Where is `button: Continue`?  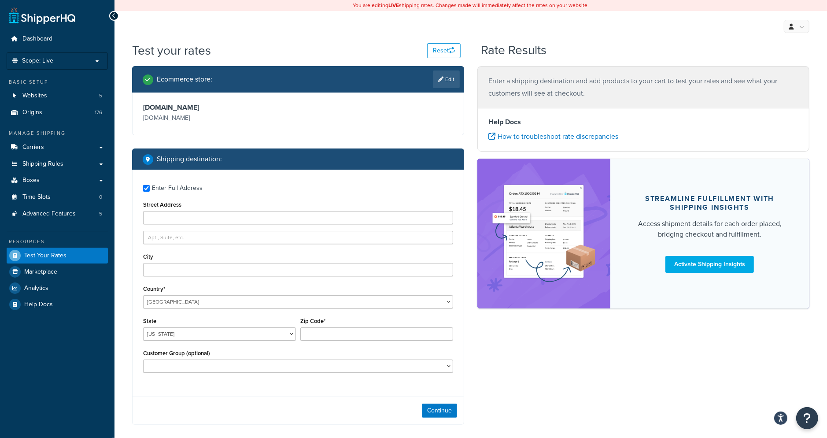
button: Continue is located at coordinates (439, 410).